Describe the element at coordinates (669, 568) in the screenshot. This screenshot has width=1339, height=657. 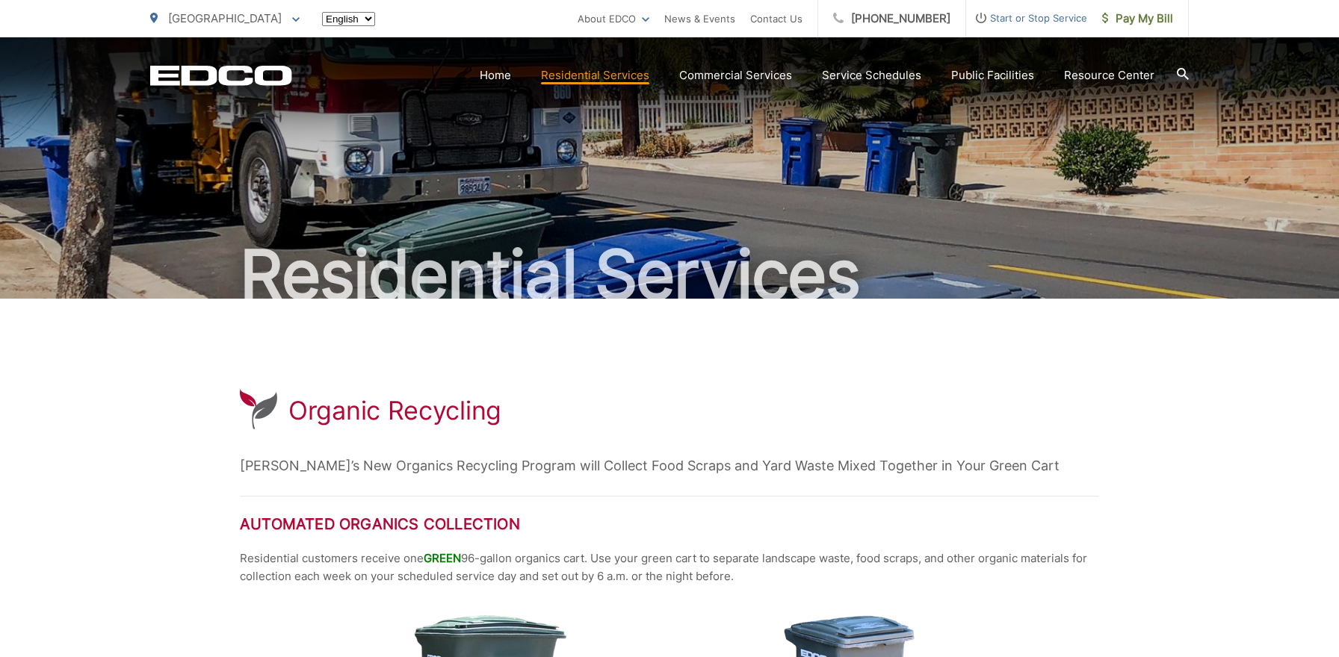
I see `p: Residential customers receive one 96-gallon organics cart. Use your green cart to separate landsc...` at that location.